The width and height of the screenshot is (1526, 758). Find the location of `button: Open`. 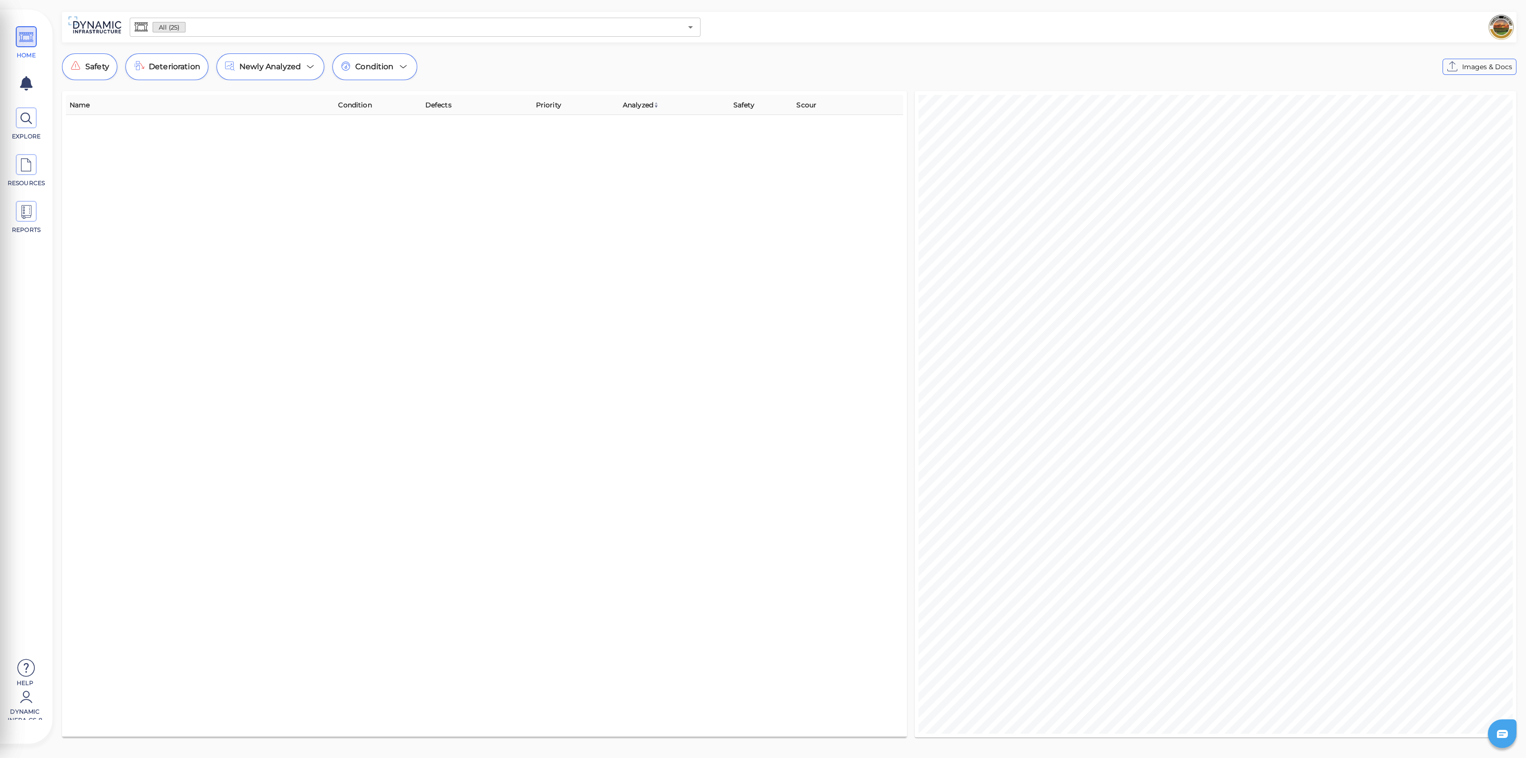

button: Open is located at coordinates (691, 27).